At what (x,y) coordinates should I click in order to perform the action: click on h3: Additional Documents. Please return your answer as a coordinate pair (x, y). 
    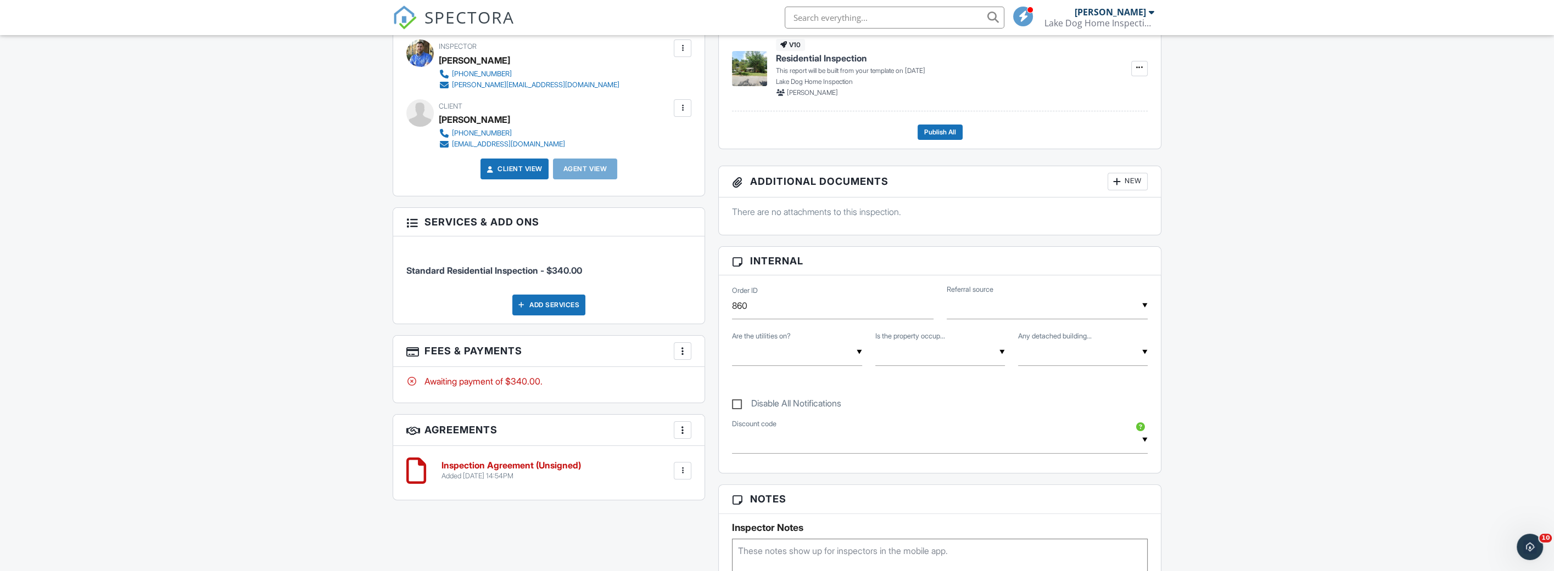
    Looking at the image, I should click on (939, 182).